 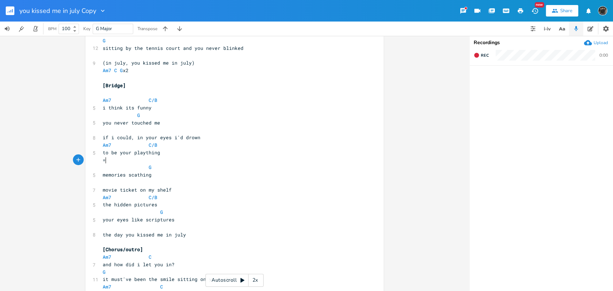 What do you see at coordinates (137, 190) in the screenshot?
I see `span: movie ticket on my shelf` at bounding box center [137, 190].